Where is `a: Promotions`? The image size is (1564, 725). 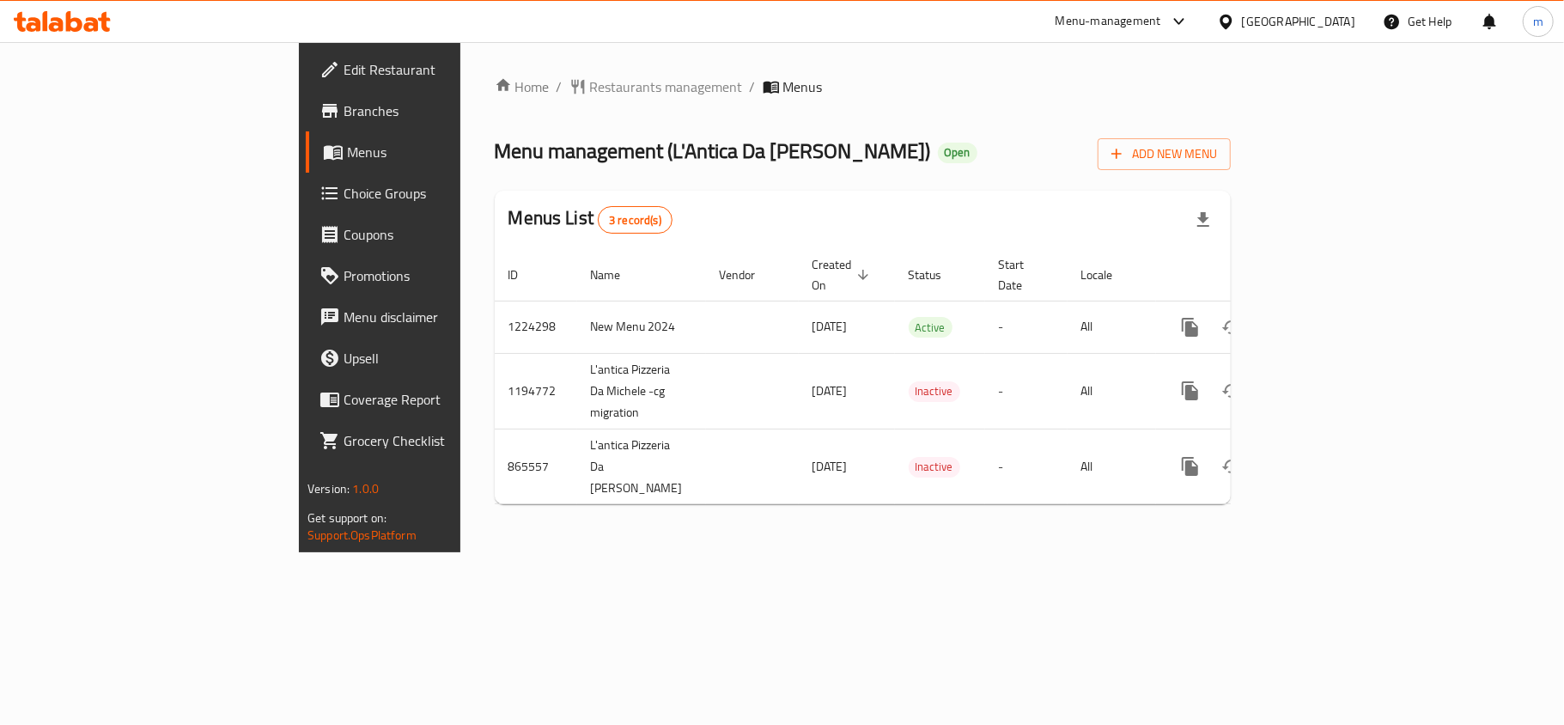
a: Promotions is located at coordinates (433, 276).